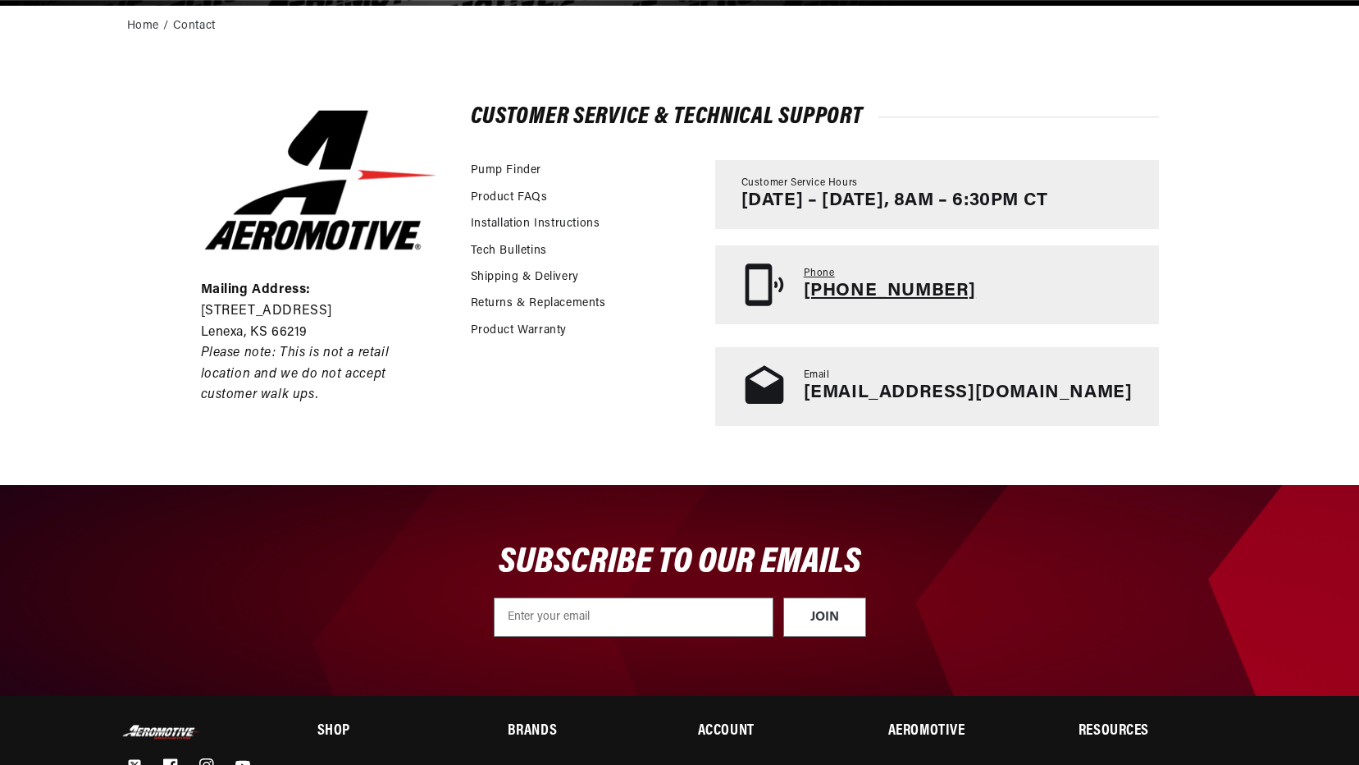 This screenshot has width=1359, height=765. Describe the element at coordinates (1155, 731) in the screenshot. I see `summary: Resources` at that location.